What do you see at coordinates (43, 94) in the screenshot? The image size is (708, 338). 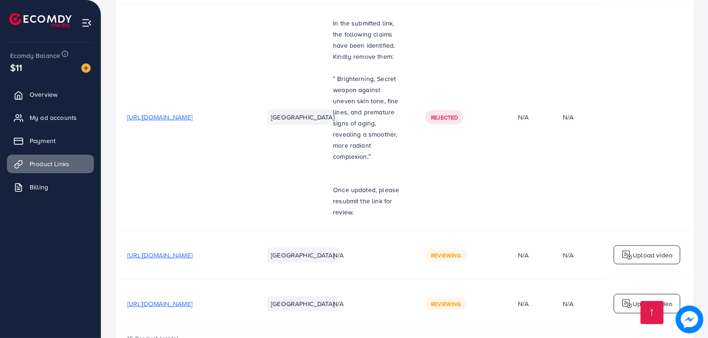 I see `span: Overview` at bounding box center [43, 94].